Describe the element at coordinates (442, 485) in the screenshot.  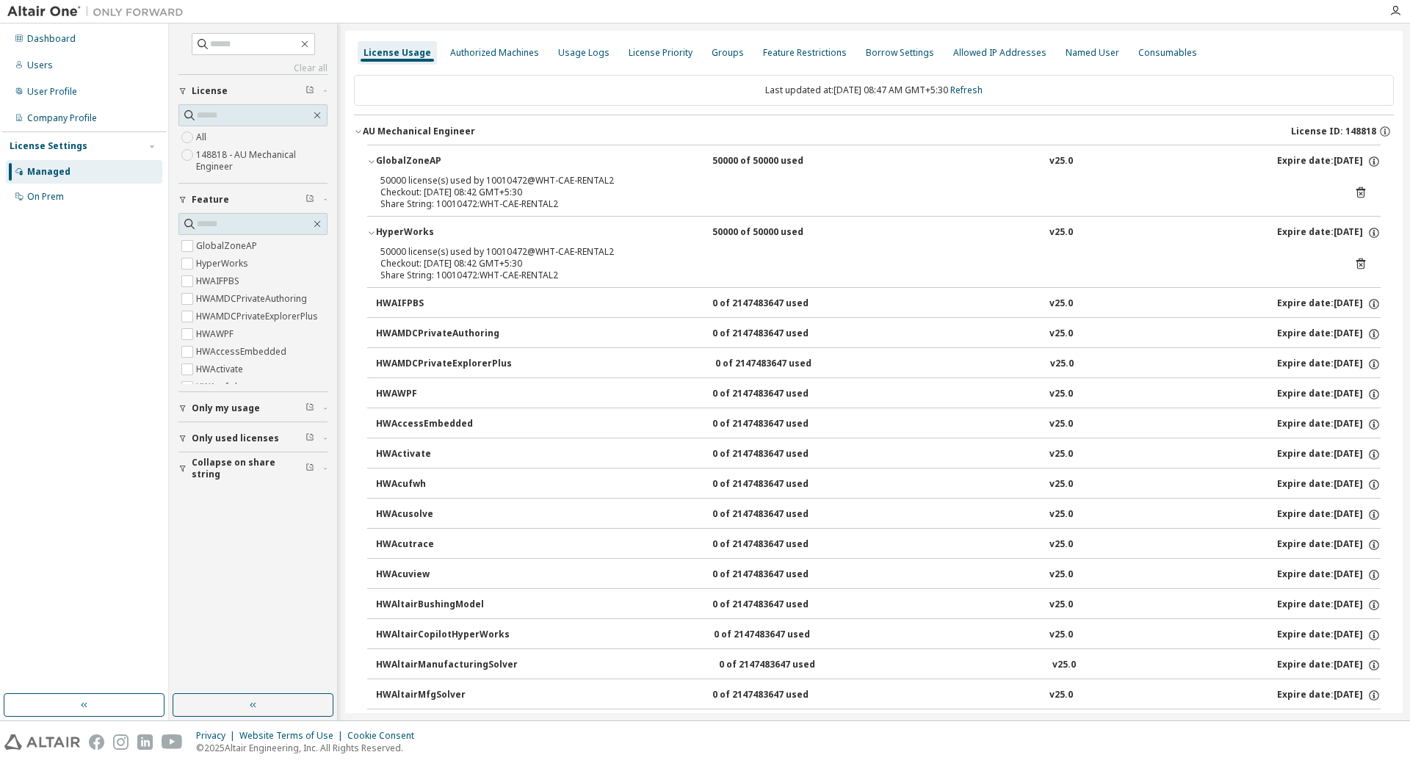
I see `div: HWAcufwh` at that location.